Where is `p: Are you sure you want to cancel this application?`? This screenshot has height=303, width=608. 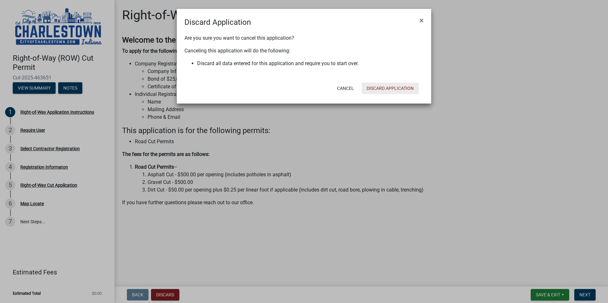
p: Are you sure you want to cancel this application? is located at coordinates (304, 38).